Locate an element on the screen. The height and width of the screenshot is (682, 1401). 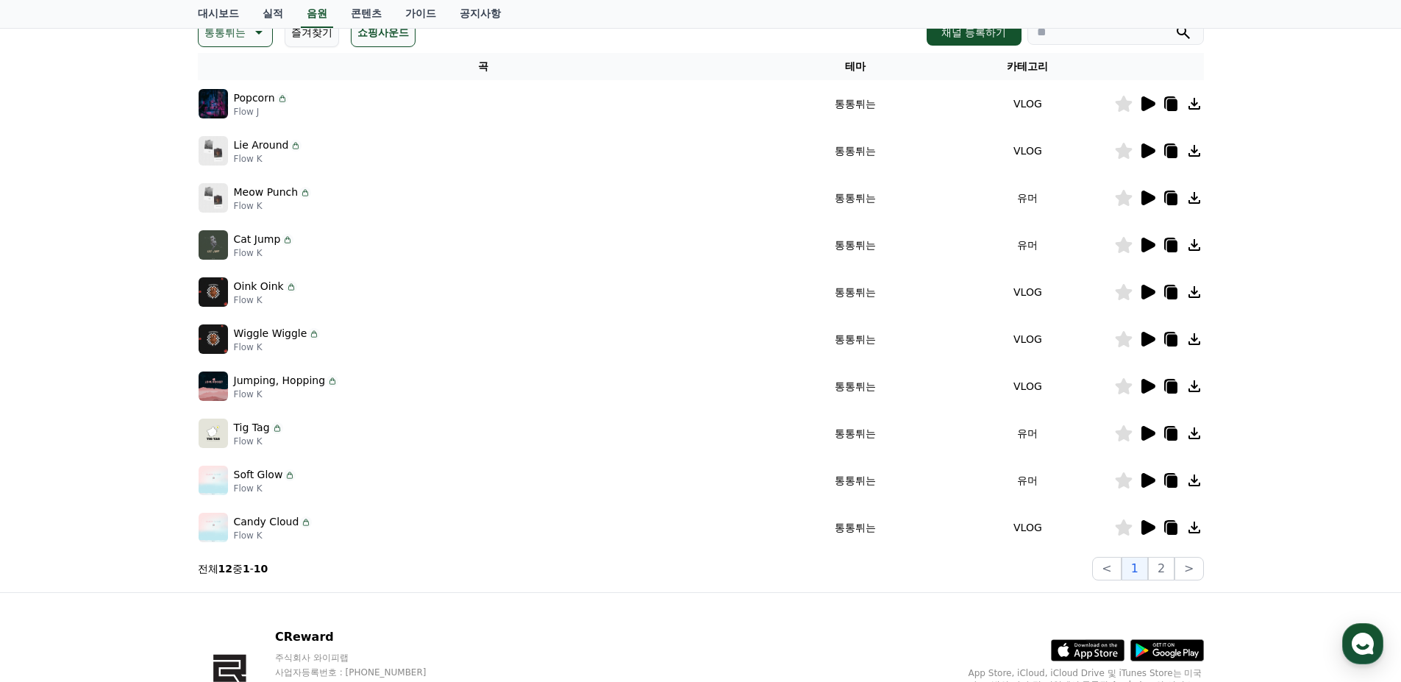
a: 홈 is located at coordinates (51, 485).